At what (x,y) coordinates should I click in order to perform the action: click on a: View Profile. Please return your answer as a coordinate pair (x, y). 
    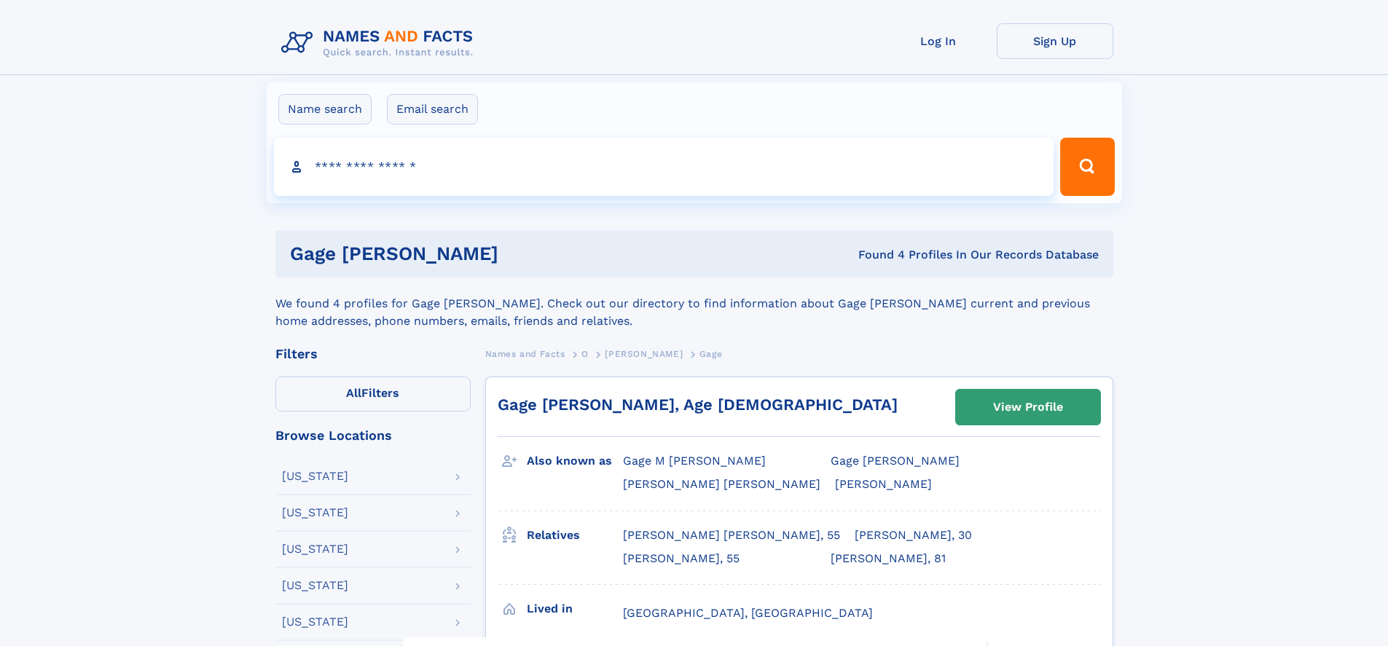
    Looking at the image, I should click on (1028, 407).